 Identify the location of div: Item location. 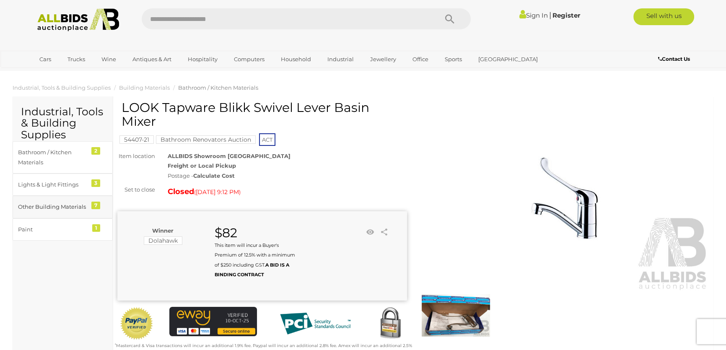
(136, 156).